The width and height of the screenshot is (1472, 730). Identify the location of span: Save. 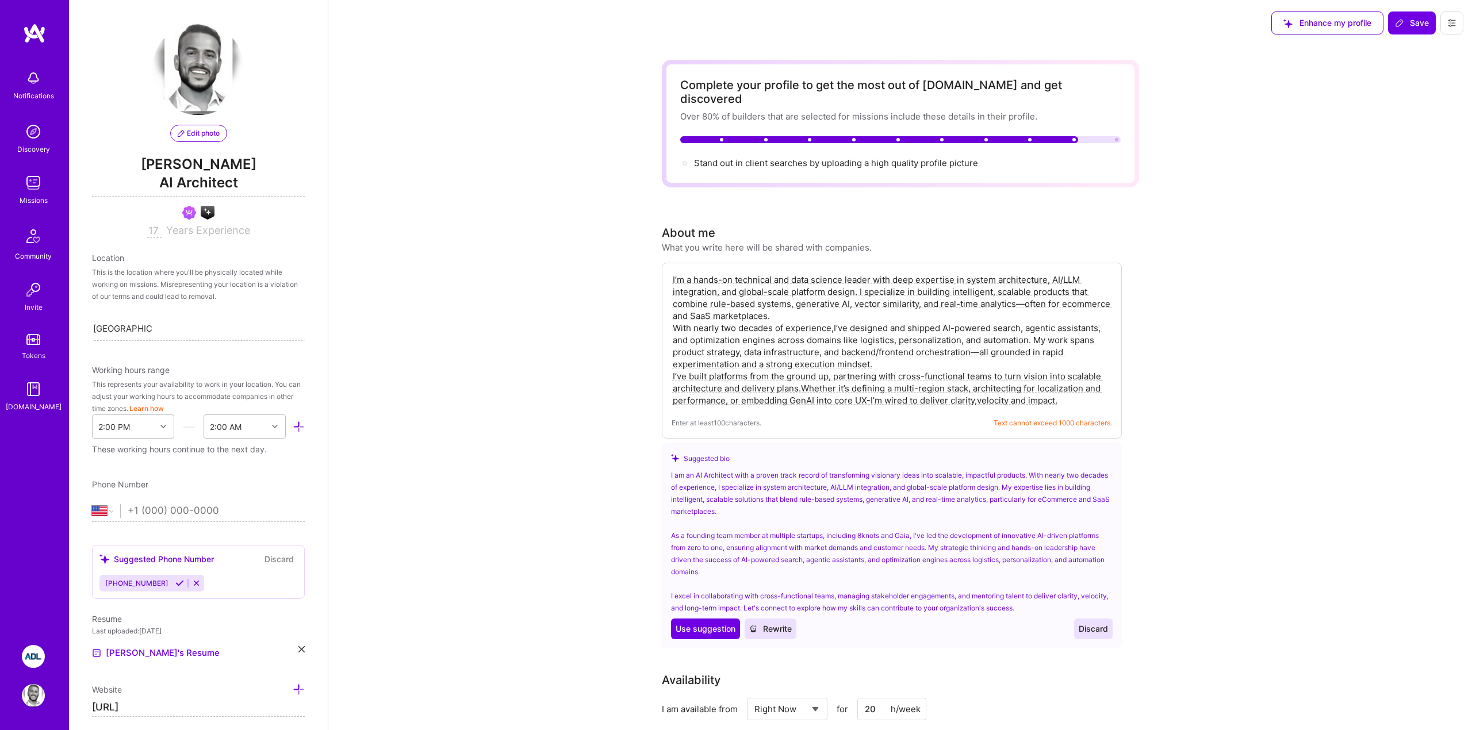
(1411, 23).